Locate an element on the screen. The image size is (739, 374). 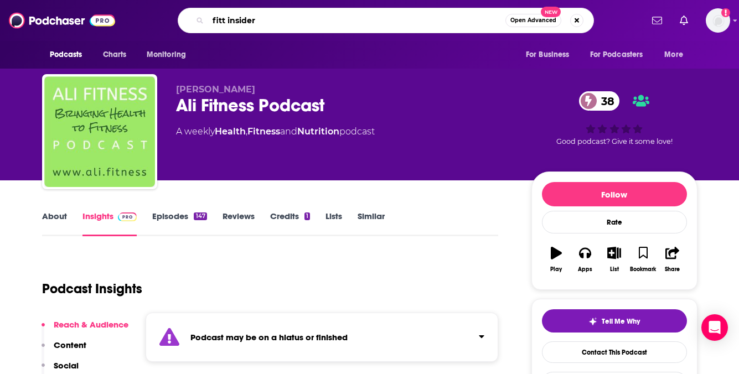
div: Share is located at coordinates (672, 269).